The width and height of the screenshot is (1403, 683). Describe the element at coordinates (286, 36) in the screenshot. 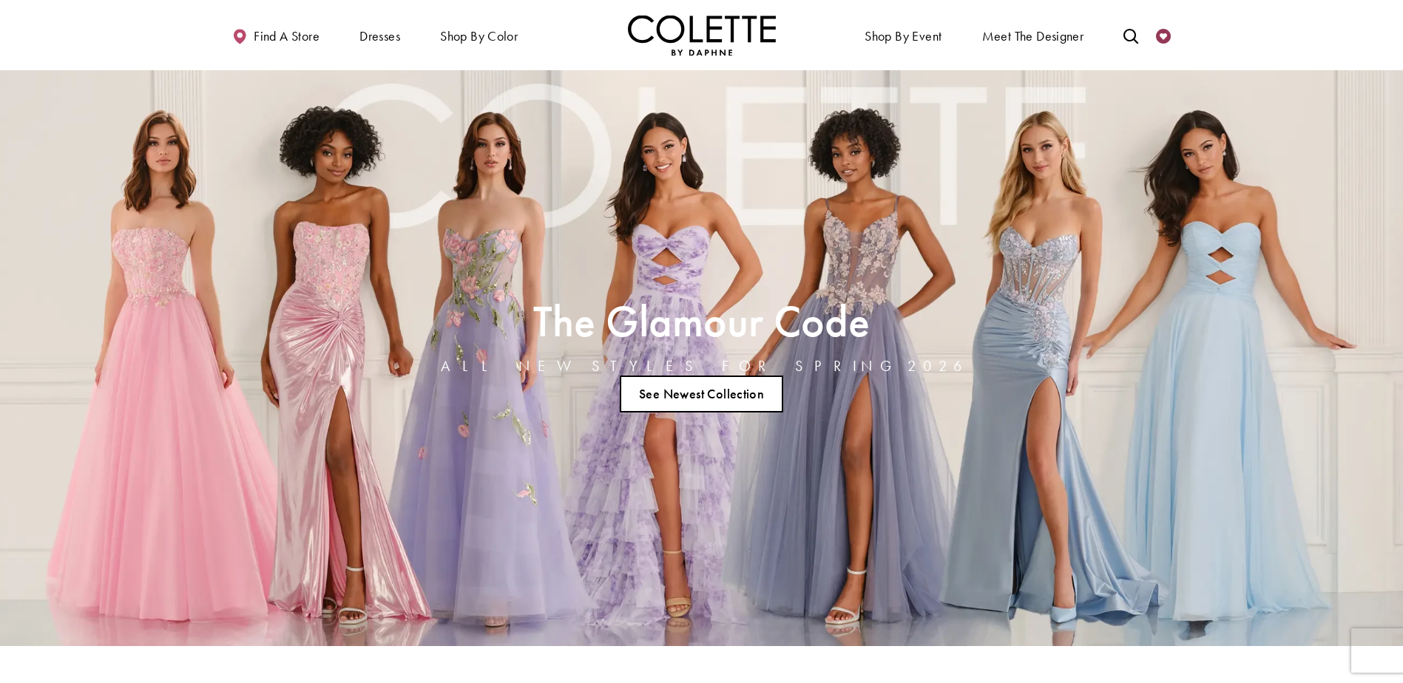

I see `span: Find a store` at that location.